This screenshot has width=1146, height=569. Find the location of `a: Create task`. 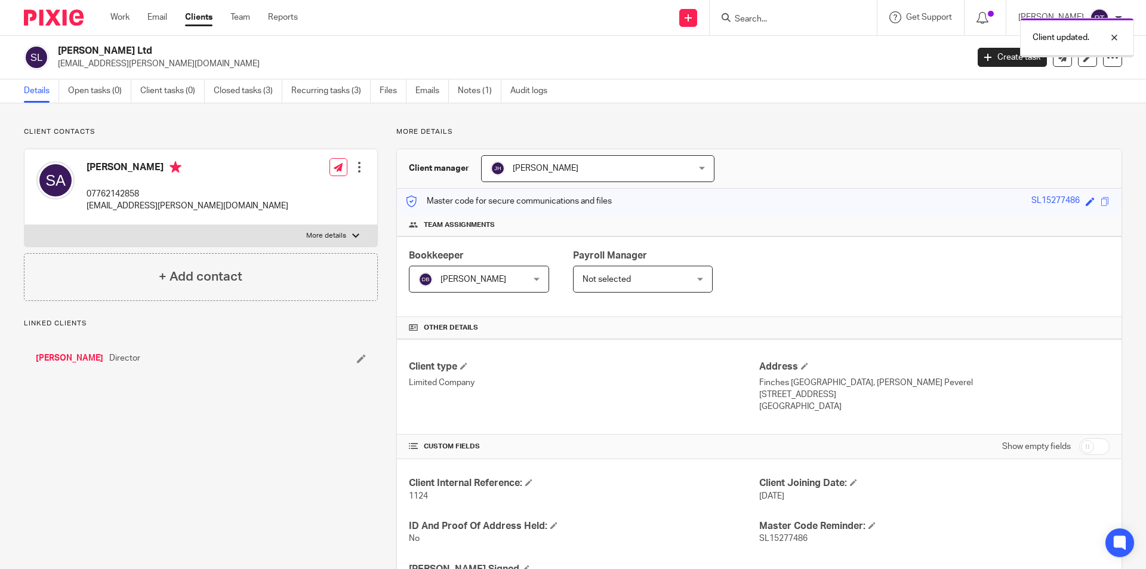

a: Create task is located at coordinates (1012, 57).